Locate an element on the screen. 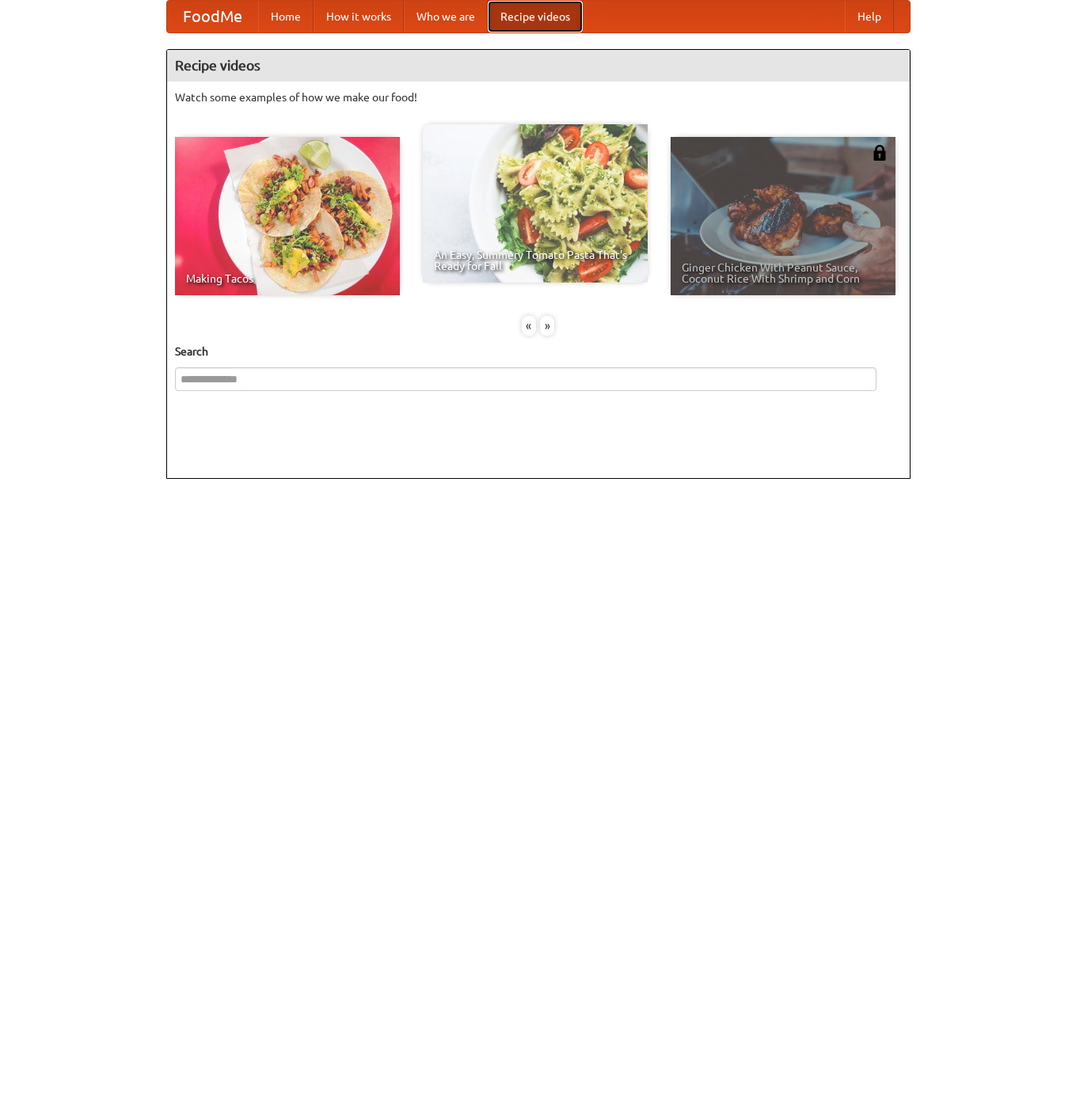 Image resolution: width=1076 pixels, height=1120 pixels. p: Watch some examples of how we make our food! is located at coordinates (538, 98).